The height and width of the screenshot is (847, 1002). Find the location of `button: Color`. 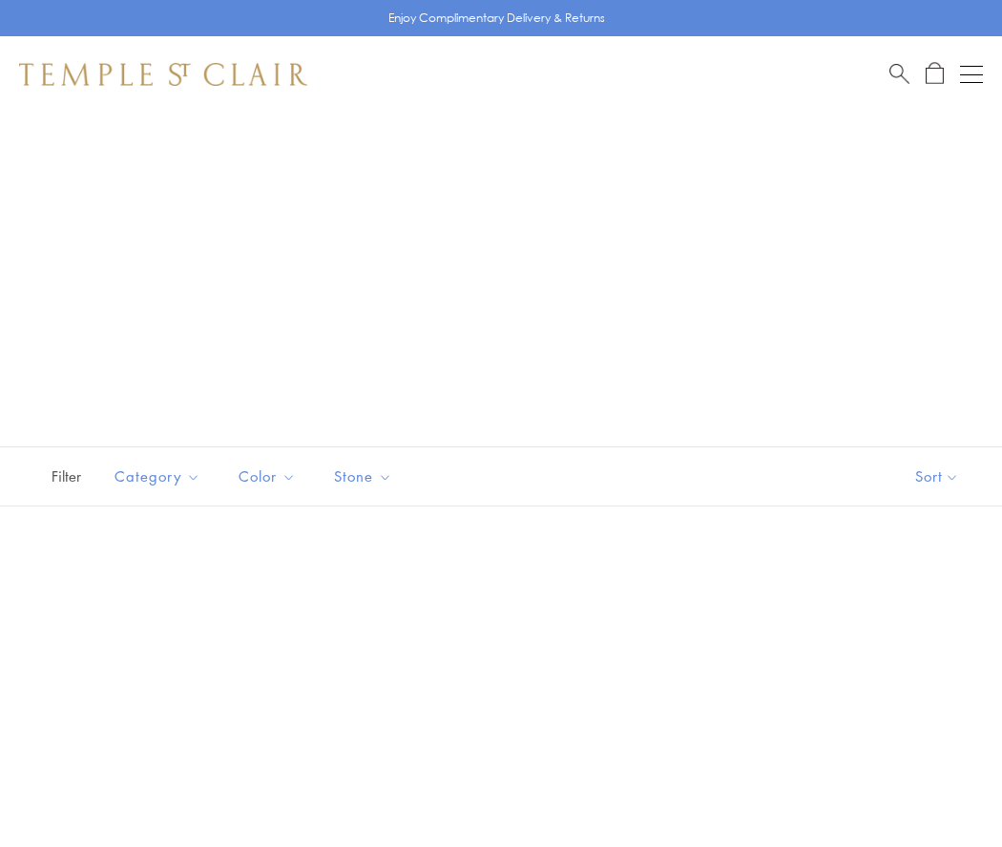

button: Color is located at coordinates (267, 476).